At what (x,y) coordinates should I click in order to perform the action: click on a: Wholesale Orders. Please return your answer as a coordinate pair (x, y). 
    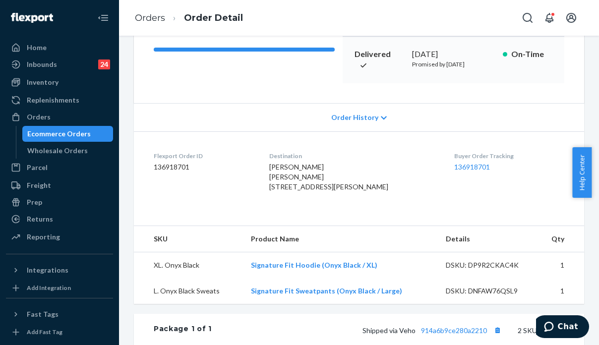
    Looking at the image, I should click on (68, 151).